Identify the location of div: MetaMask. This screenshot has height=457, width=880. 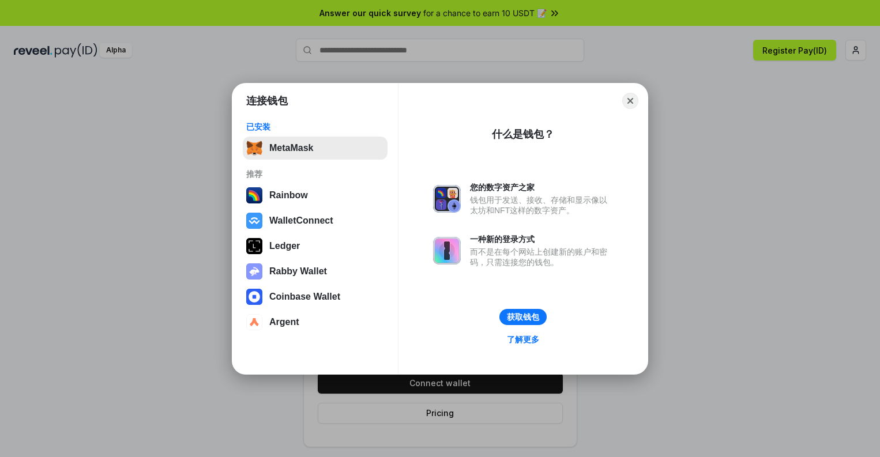
(291, 148).